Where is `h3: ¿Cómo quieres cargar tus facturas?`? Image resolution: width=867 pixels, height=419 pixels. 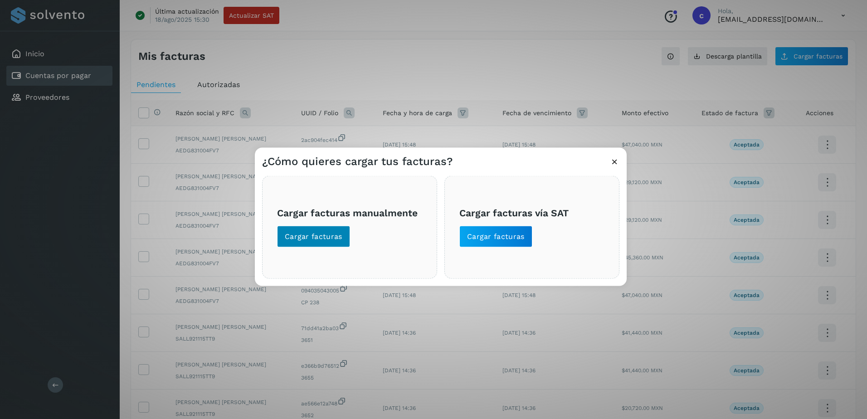
h3: ¿Cómo quieres cargar tus facturas? is located at coordinates (357, 161).